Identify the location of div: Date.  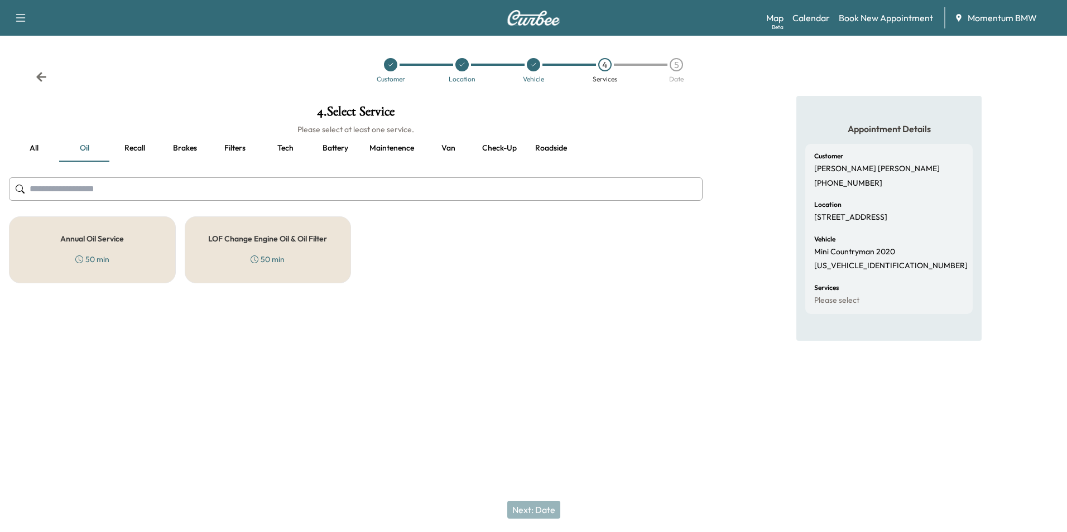
(676, 79).